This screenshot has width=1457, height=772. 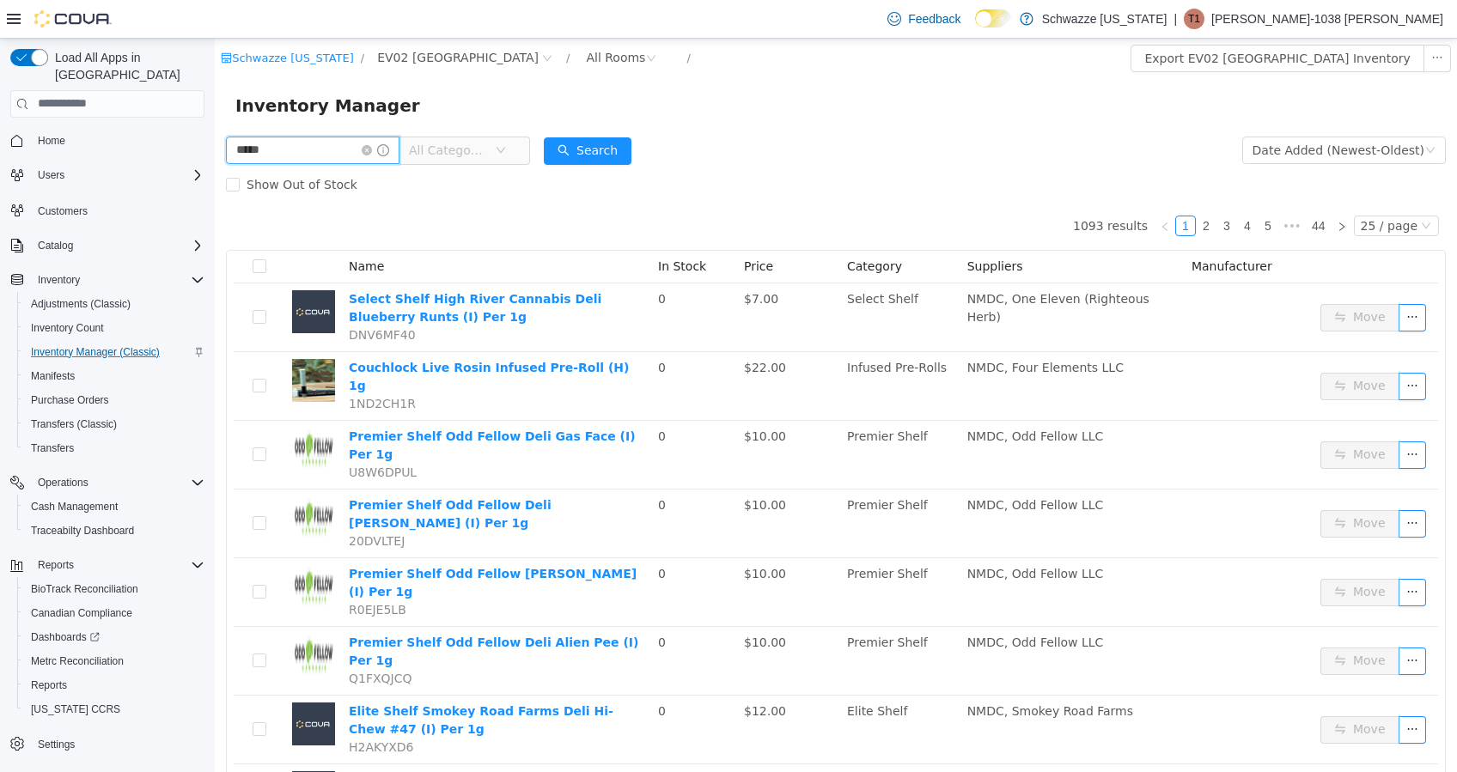 I want to click on span: $12.00, so click(x=550, y=673).